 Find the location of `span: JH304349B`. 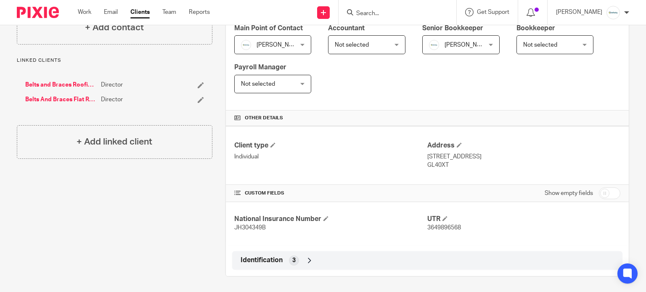

span: JH304349B is located at coordinates (250, 228).